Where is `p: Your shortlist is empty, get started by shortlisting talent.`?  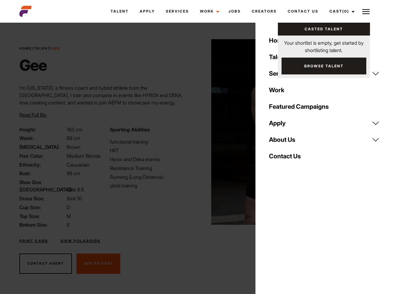 p: Your shortlist is empty, get started by shortlisting talent. is located at coordinates (324, 45).